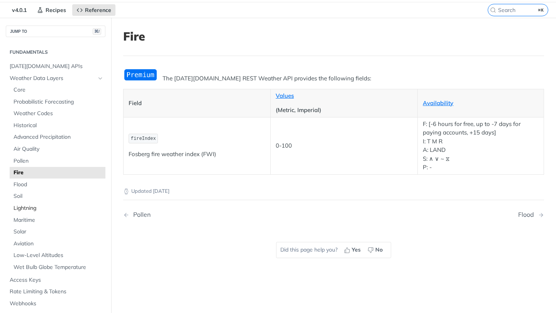 The width and height of the screenshot is (556, 313). Describe the element at coordinates (51, 10) in the screenshot. I see `a: Recipes` at that location.